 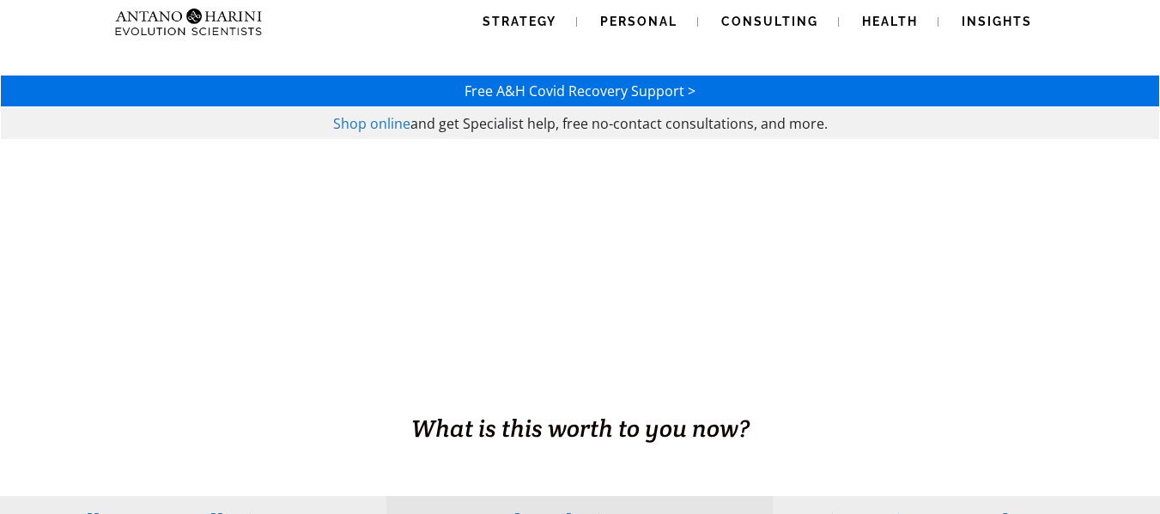 What do you see at coordinates (580, 91) in the screenshot?
I see `span: Free A&H Covid Recovery Support >` at bounding box center [580, 91].